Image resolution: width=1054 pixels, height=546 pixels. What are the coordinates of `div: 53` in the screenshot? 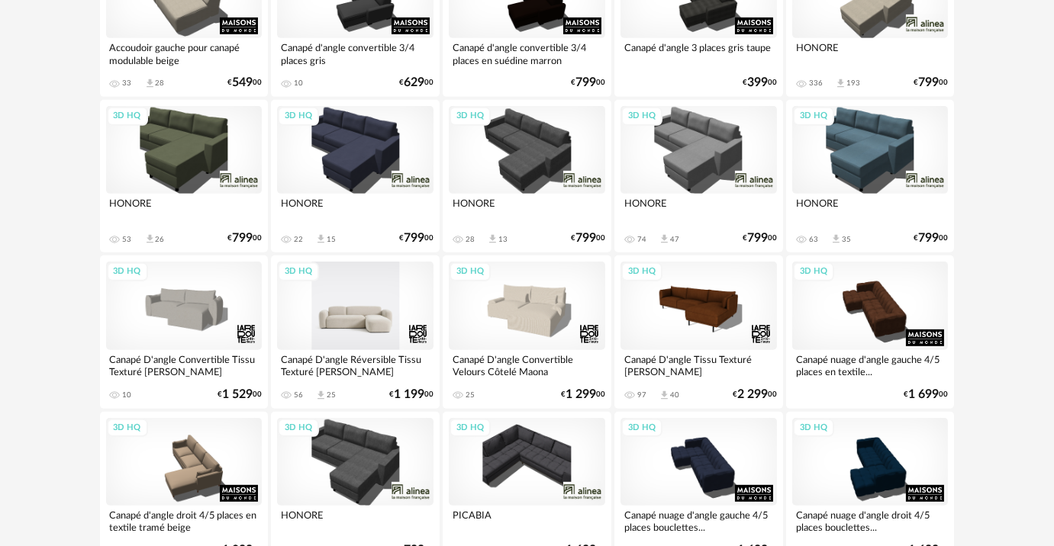 It's located at (127, 240).